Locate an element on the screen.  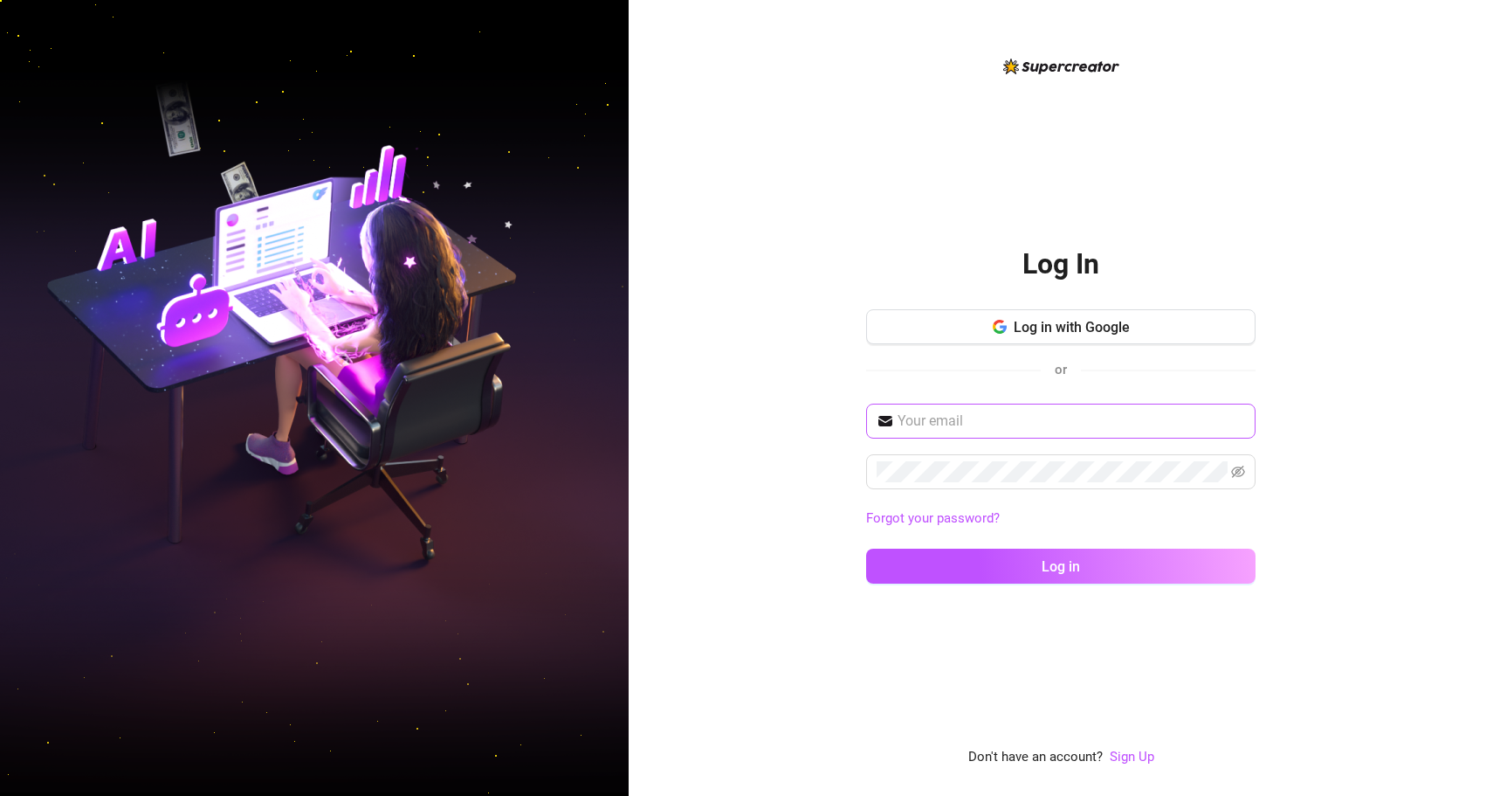
button: Log in is located at coordinates (1061, 566).